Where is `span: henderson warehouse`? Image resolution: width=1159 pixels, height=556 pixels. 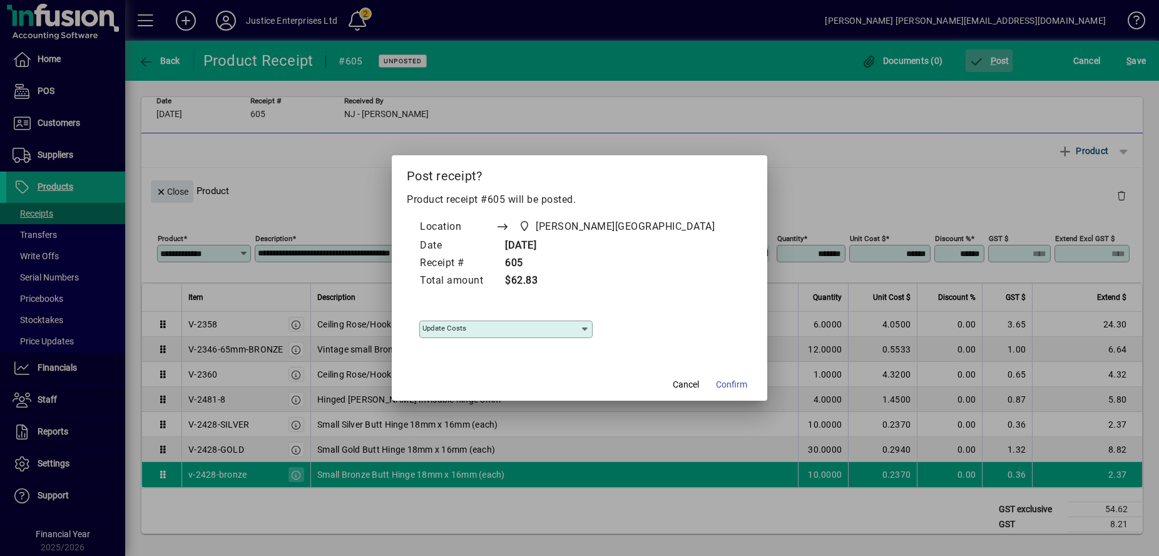 span: henderson warehouse is located at coordinates (617, 227).